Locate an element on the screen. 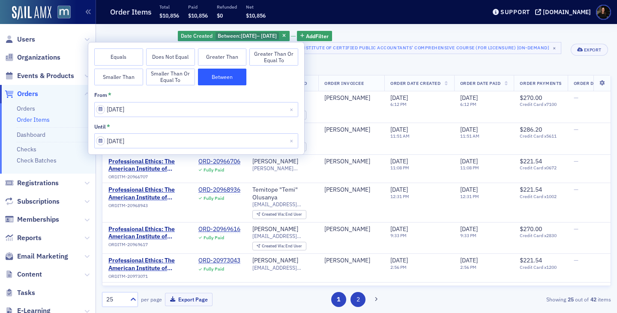  button: Greater Than is located at coordinates (222, 57).